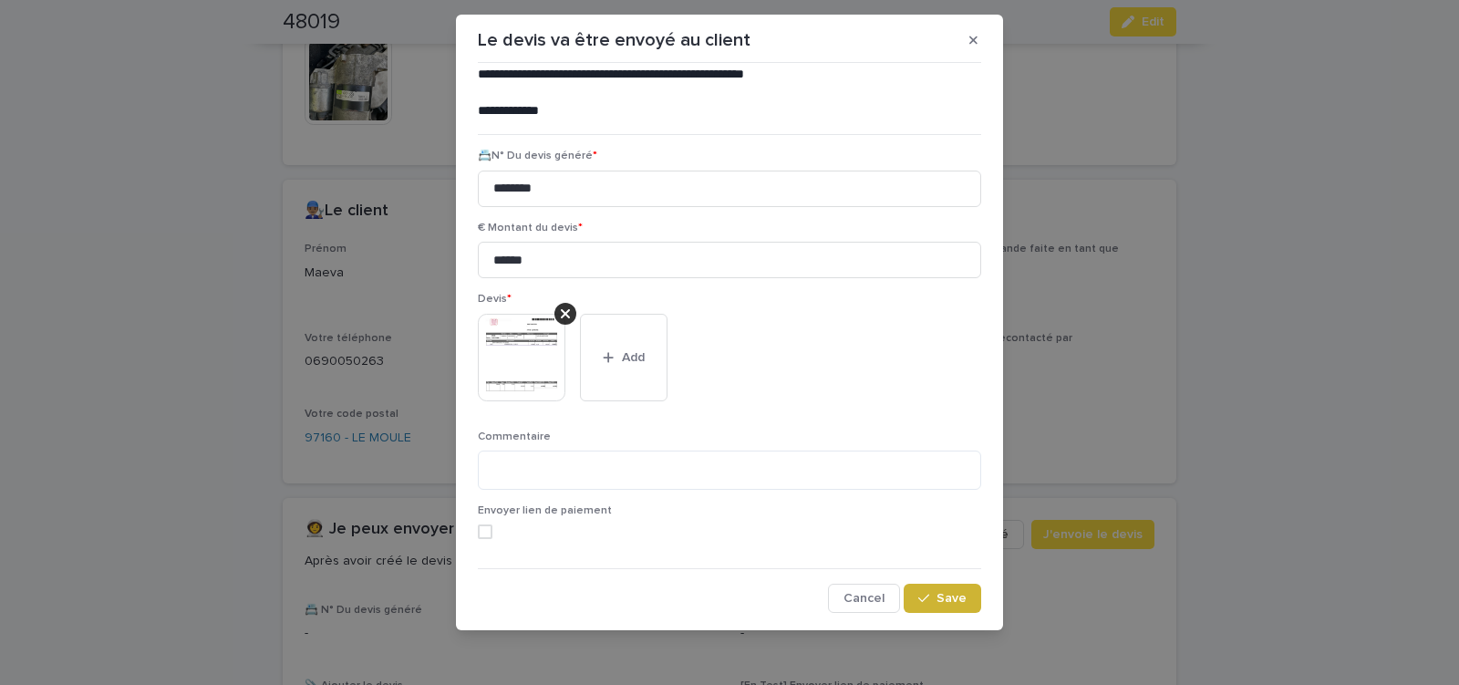 The image size is (1459, 685). Describe the element at coordinates (624, 357) in the screenshot. I see `button: Add` at that location.